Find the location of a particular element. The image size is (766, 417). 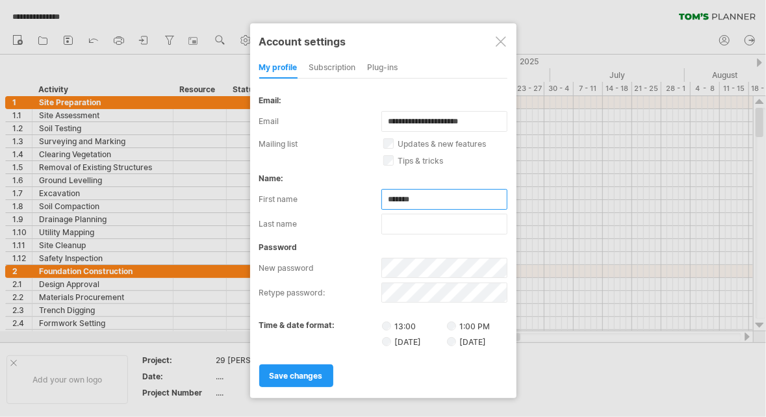

div: Plug-ins is located at coordinates (383, 68).